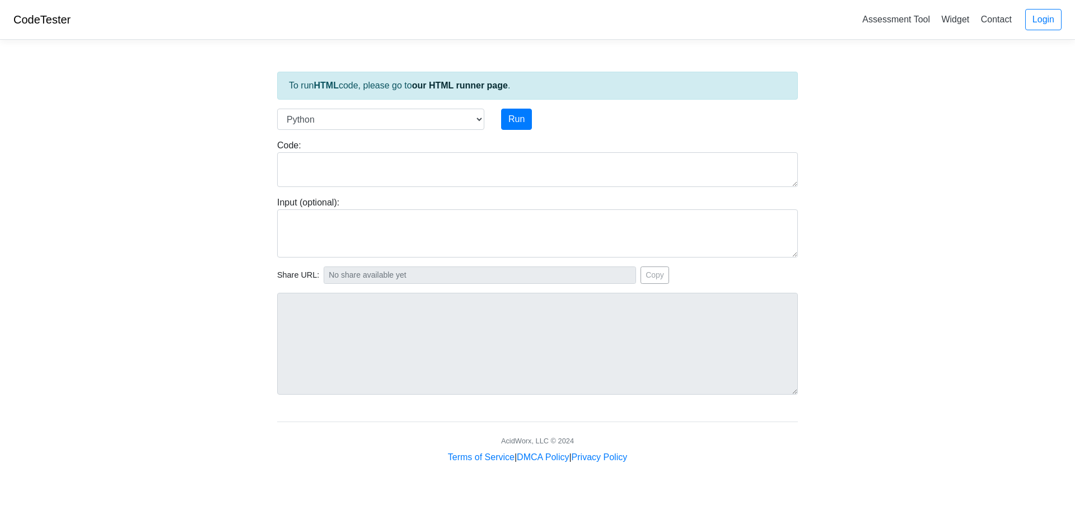  I want to click on a: Assessment Tool, so click(896, 19).